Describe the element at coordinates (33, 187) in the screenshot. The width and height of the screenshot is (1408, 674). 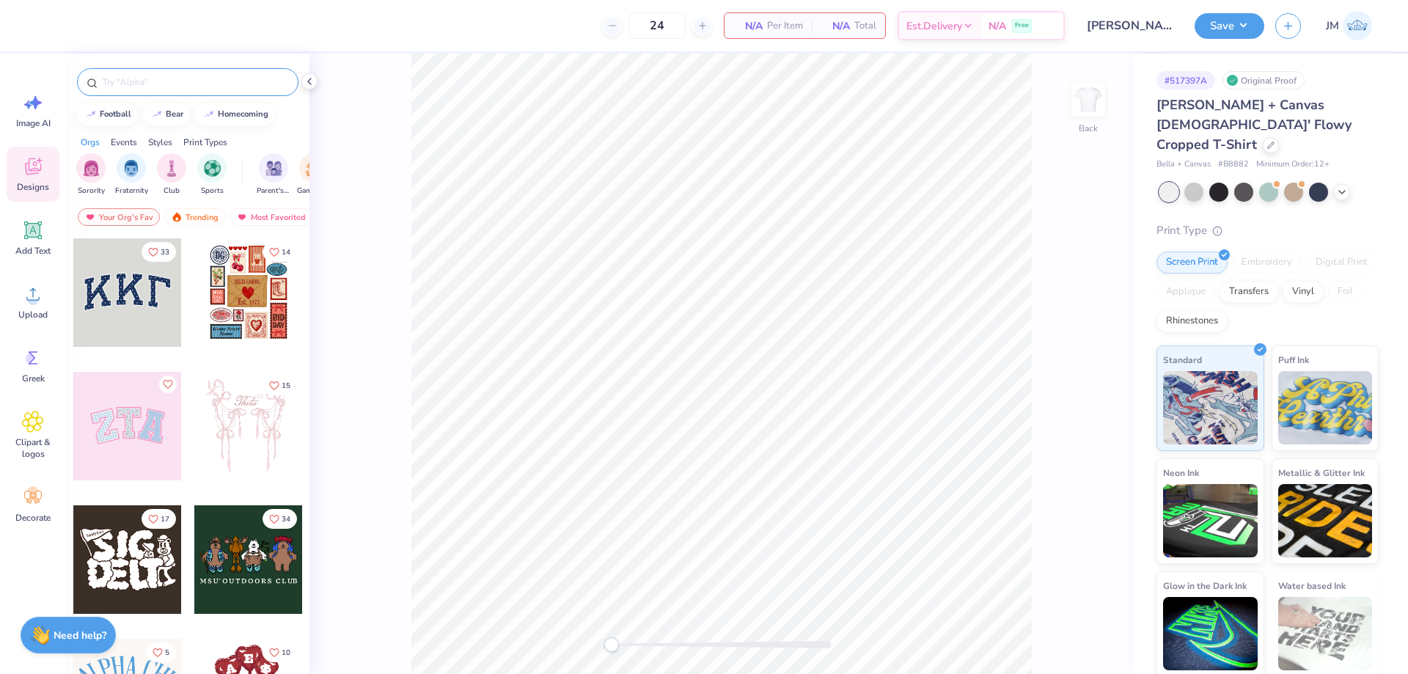
I see `span: Designs` at that location.